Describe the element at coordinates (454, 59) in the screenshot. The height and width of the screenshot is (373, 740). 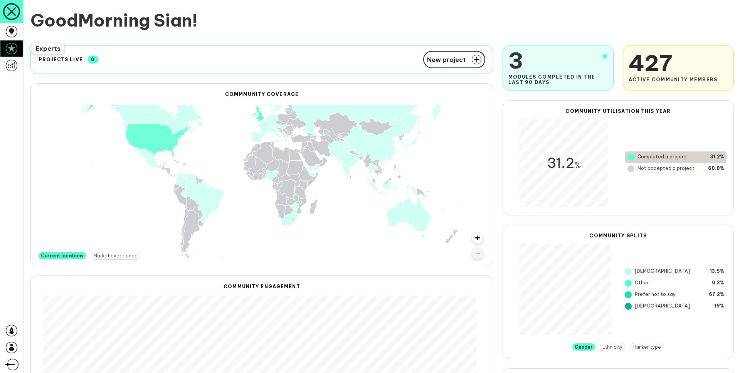
I see `button: New project` at that location.